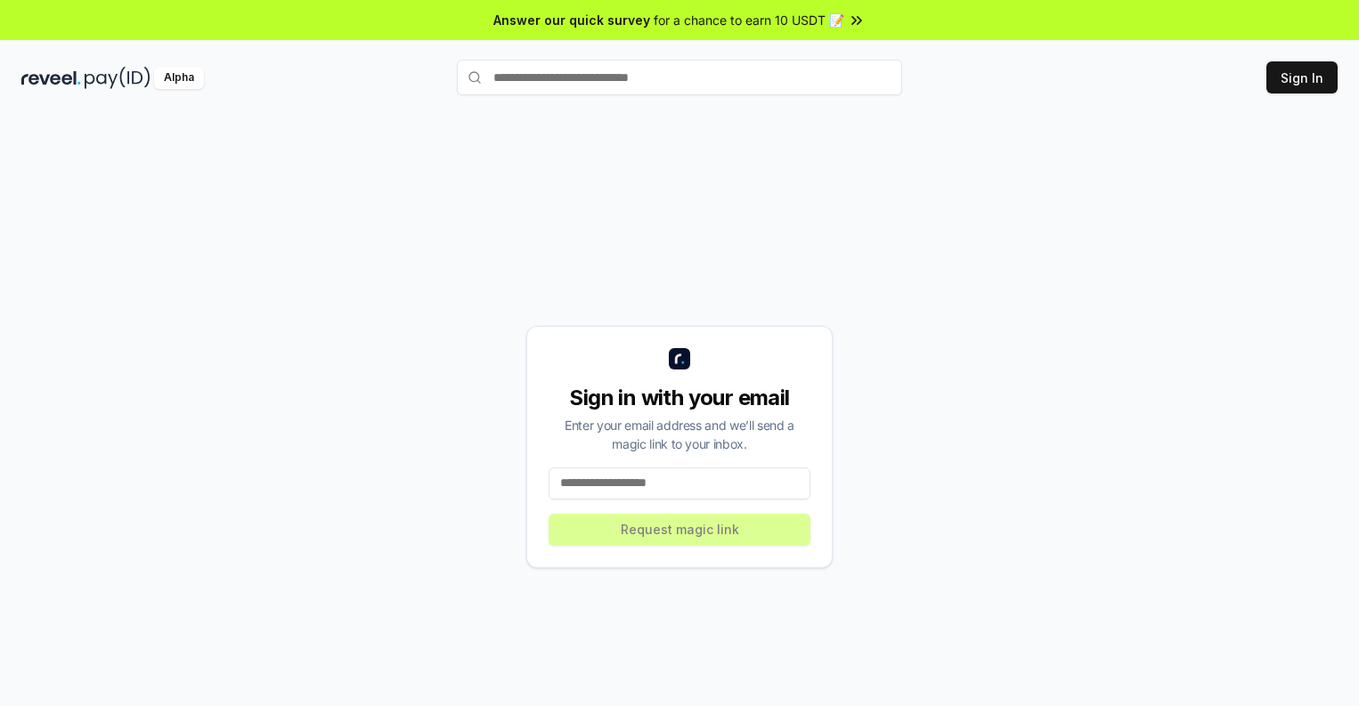 This screenshot has height=706, width=1359. Describe the element at coordinates (679, 434) in the screenshot. I see `div: Enter your email address and we’ll send a magic link to your inbox.` at that location.